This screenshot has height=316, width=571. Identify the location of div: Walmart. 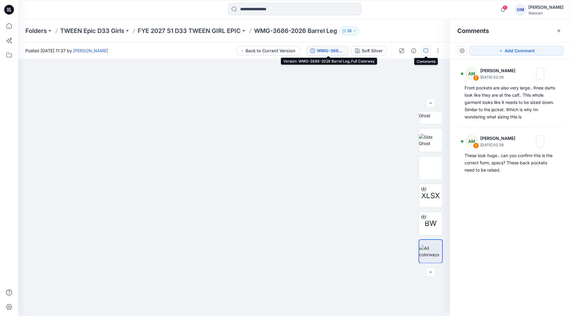
(546, 13).